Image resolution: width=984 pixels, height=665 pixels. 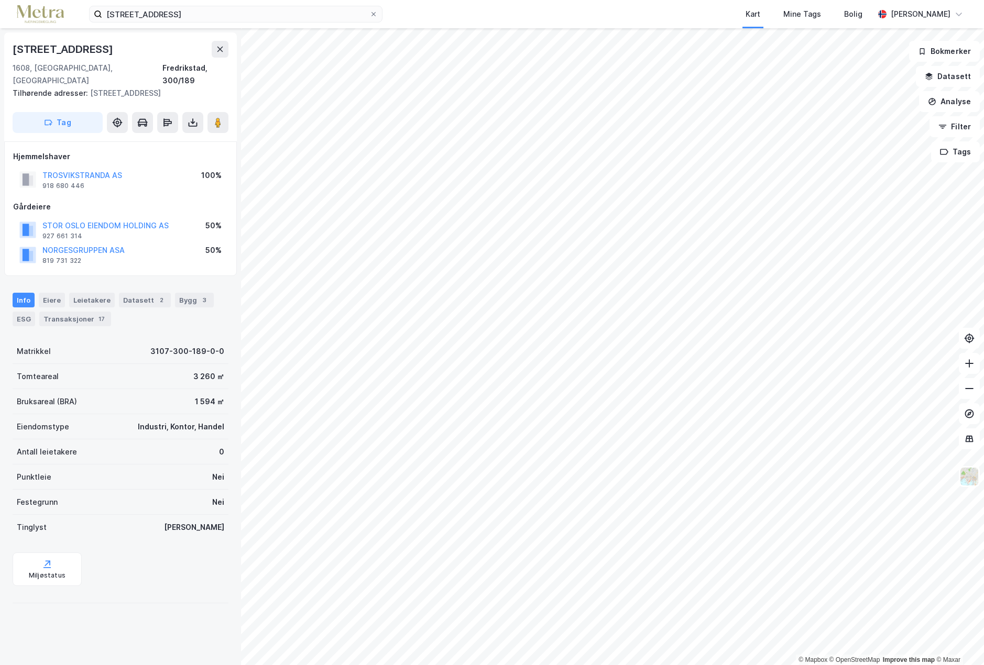 What do you see at coordinates (47, 576) in the screenshot?
I see `div: Miljøstatus` at bounding box center [47, 576].